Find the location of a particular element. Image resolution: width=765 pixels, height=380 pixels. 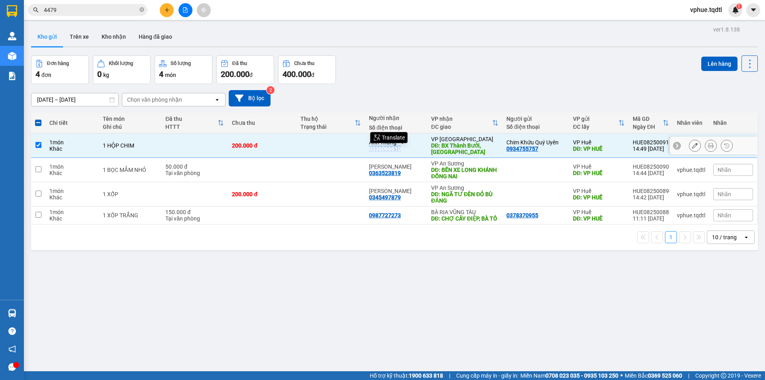

div: Thu hộ is located at coordinates (328, 119).